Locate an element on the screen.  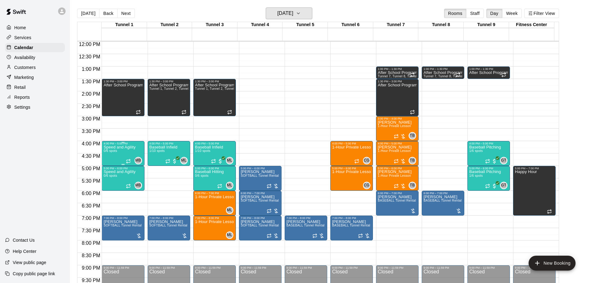
a: Marketing is located at coordinates (35, 77).